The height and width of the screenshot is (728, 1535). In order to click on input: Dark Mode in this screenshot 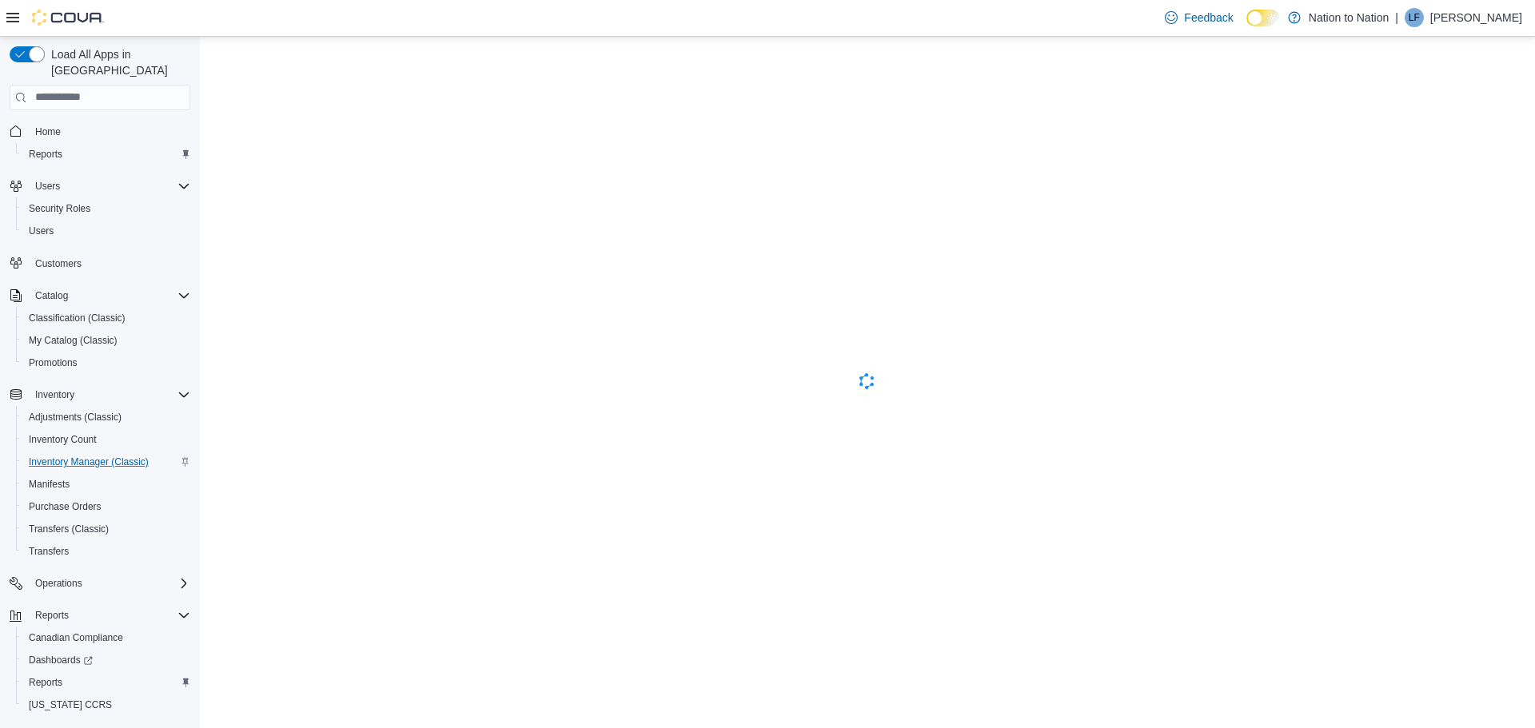, I will do `click(1263, 18)`.